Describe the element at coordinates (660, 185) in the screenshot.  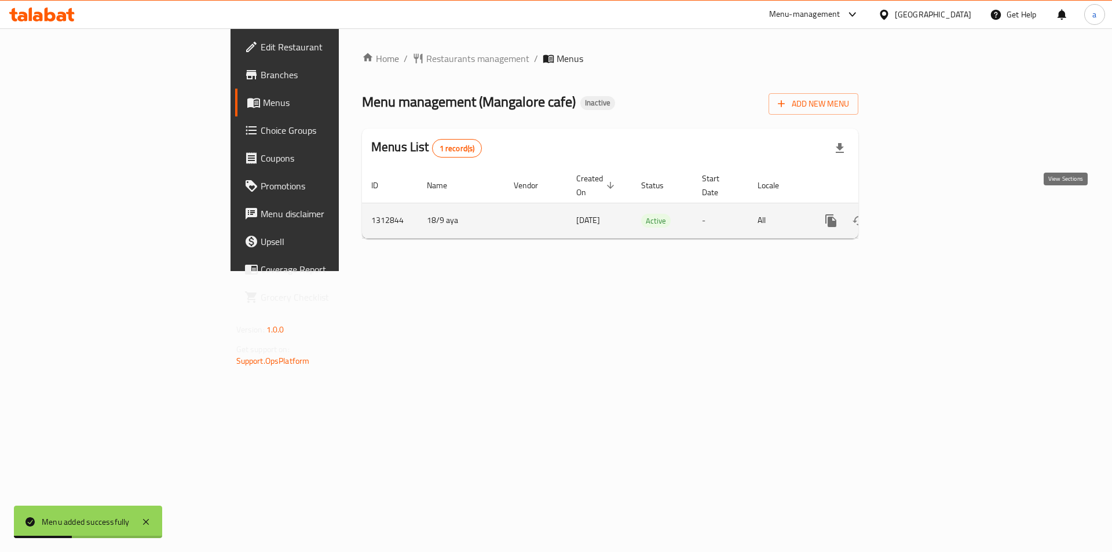
I see `span: Status` at that location.